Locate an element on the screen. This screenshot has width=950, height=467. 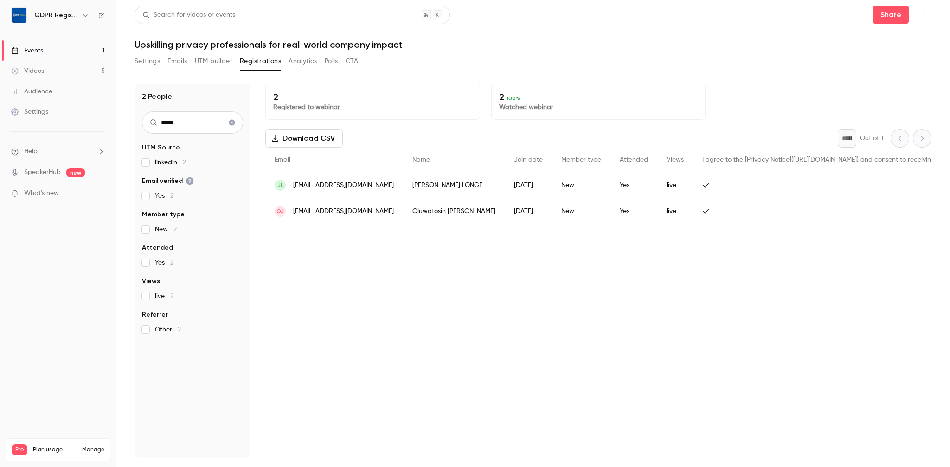
span: Help is located at coordinates (31, 151).